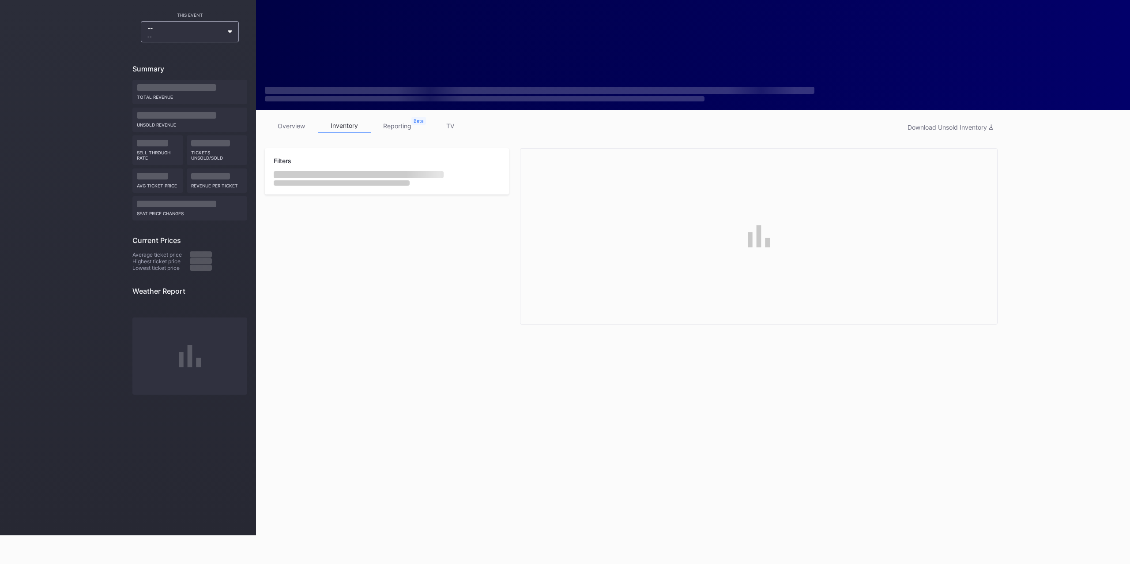  I want to click on a: overview, so click(291, 126).